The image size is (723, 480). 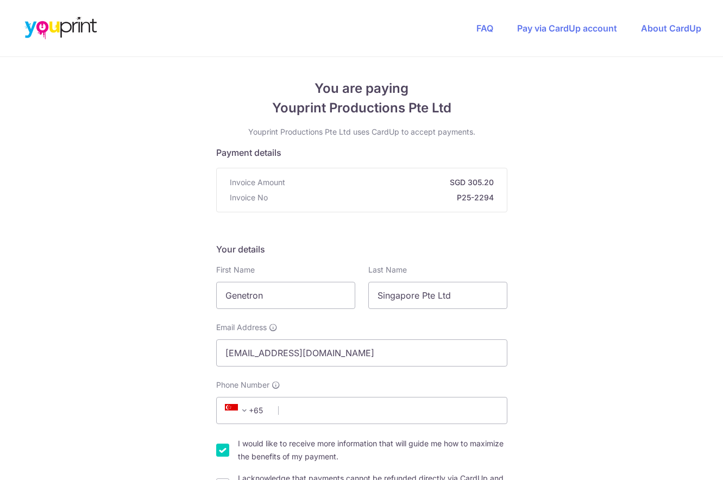 What do you see at coordinates (485, 28) in the screenshot?
I see `a: FAQ` at bounding box center [485, 28].